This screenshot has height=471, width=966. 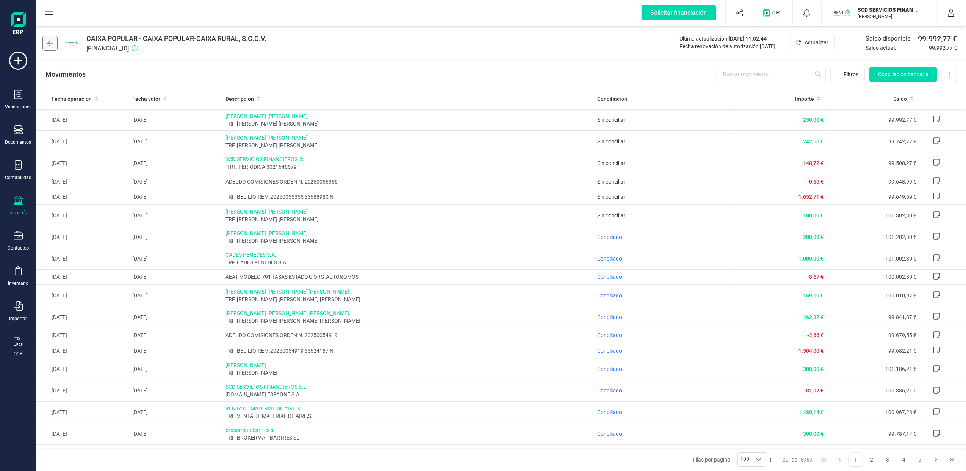 What do you see at coordinates (873, 369) in the screenshot?
I see `td: 101.186,21 €` at bounding box center [873, 369].